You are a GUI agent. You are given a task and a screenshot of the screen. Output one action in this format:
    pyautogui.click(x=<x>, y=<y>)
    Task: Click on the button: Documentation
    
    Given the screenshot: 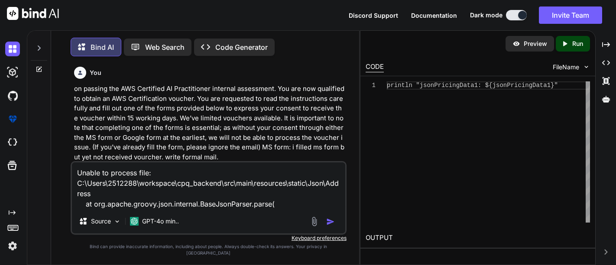 What is the action you would take?
    pyautogui.click(x=434, y=15)
    